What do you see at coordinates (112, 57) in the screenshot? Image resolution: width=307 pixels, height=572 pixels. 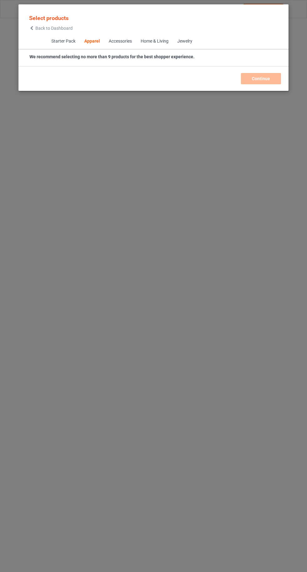 I see `strong: We recommend selecting no more than 9 products for the best shopper experience.` at bounding box center [112, 57].